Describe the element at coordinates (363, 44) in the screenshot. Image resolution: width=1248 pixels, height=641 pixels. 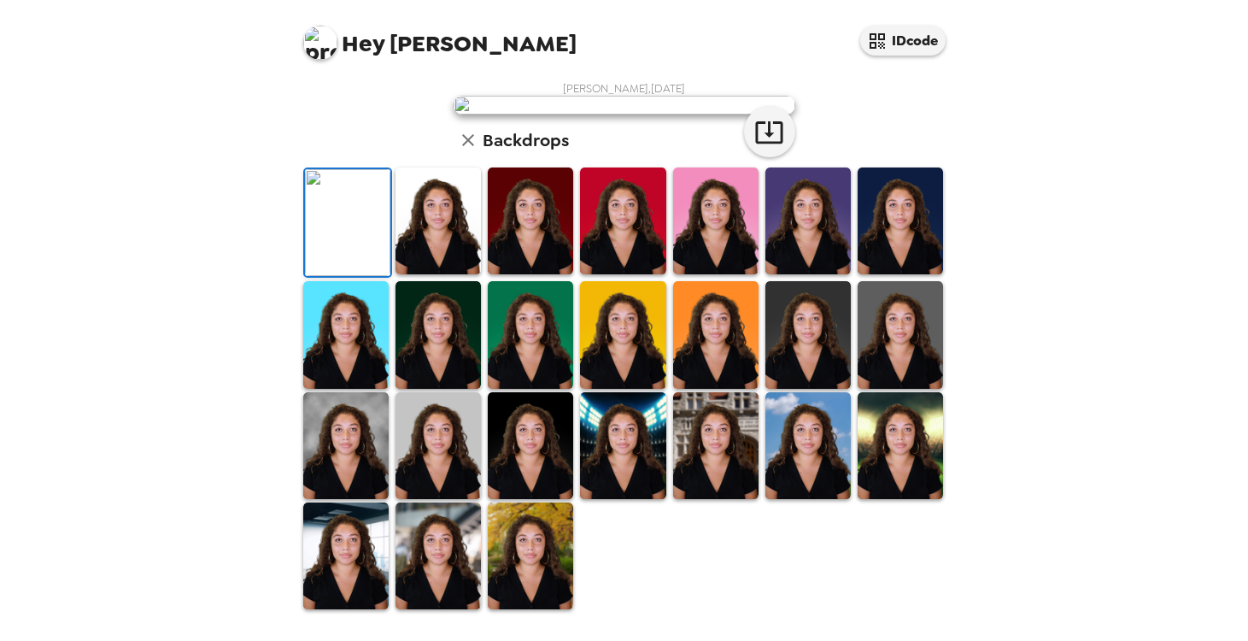
I see `span: Hey` at that location.